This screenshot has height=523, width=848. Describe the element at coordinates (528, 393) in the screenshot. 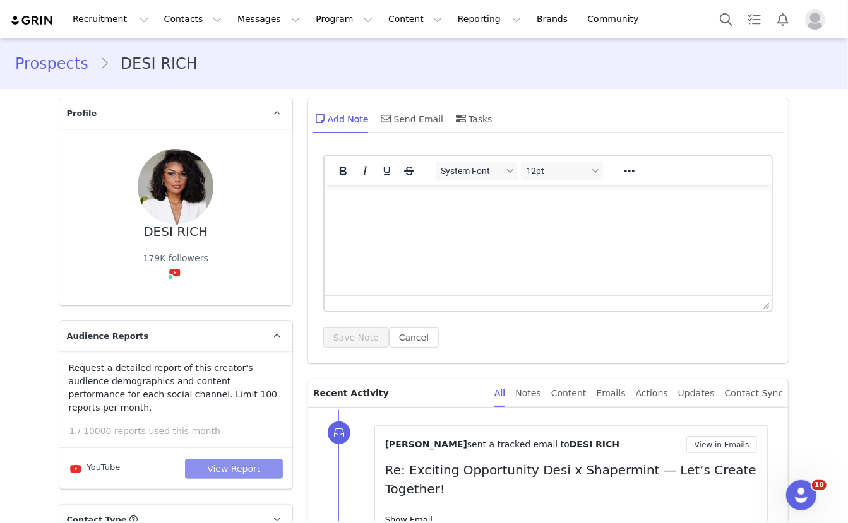

I see `div: Notes` at that location.